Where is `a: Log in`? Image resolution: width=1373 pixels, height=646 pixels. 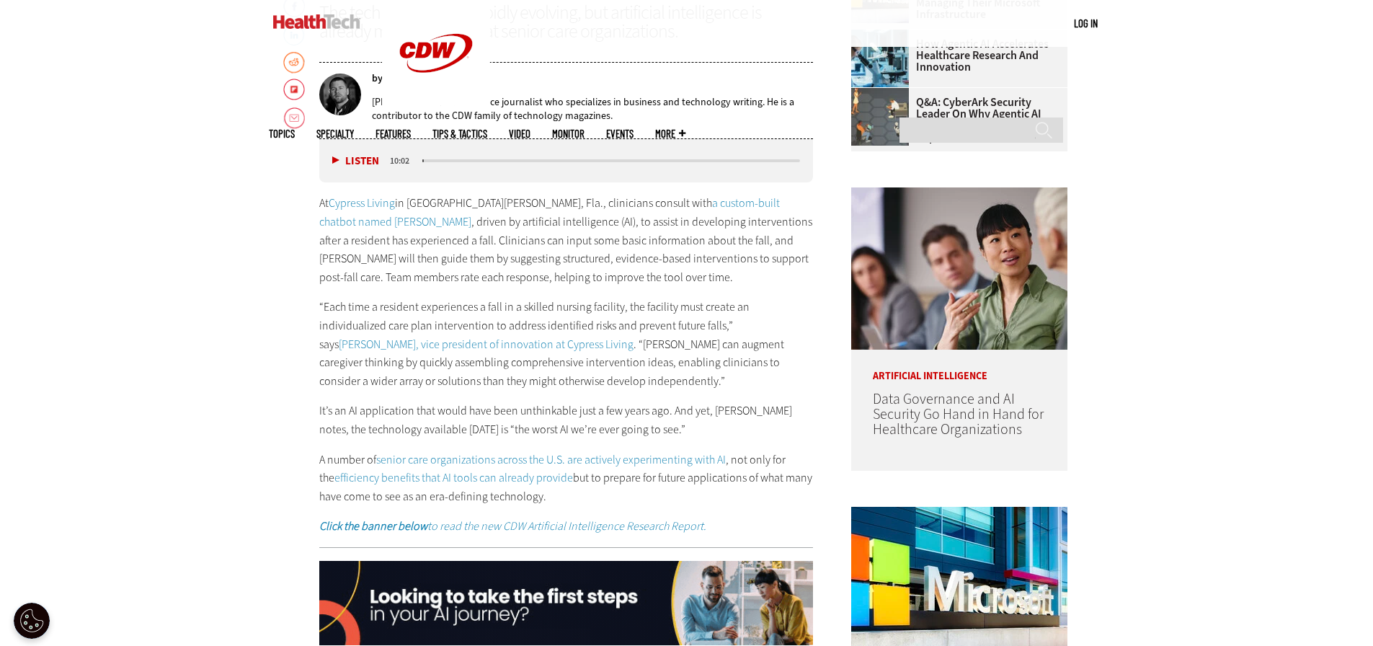 a: Log in is located at coordinates (1085, 23).